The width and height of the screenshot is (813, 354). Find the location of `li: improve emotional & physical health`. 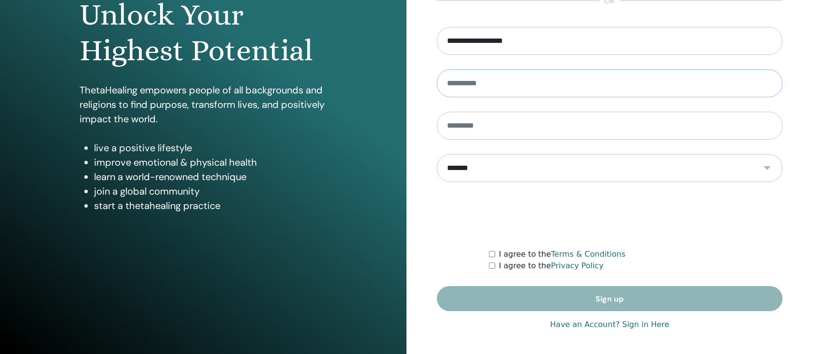

li: improve emotional & physical health is located at coordinates (210, 162).